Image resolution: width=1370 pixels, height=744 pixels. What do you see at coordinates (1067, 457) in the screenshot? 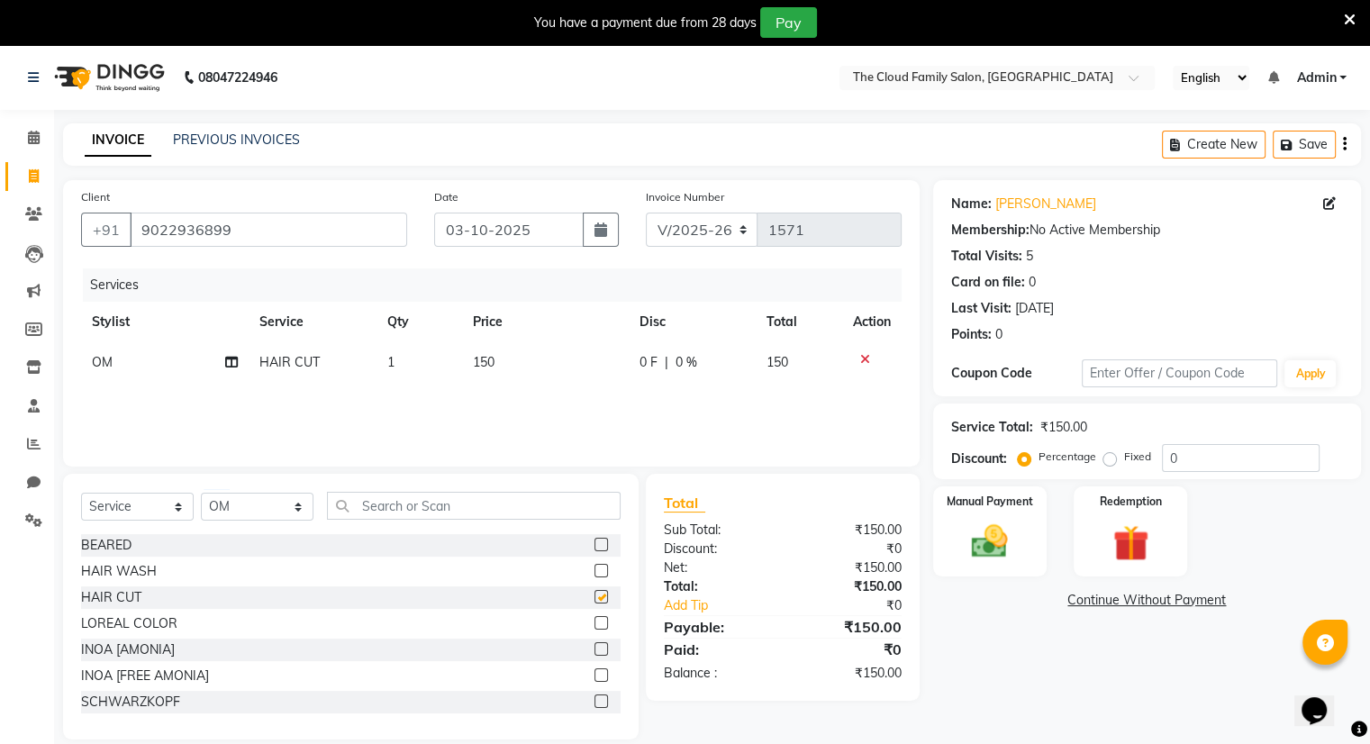
I see `label: Percentage` at bounding box center [1067, 457].